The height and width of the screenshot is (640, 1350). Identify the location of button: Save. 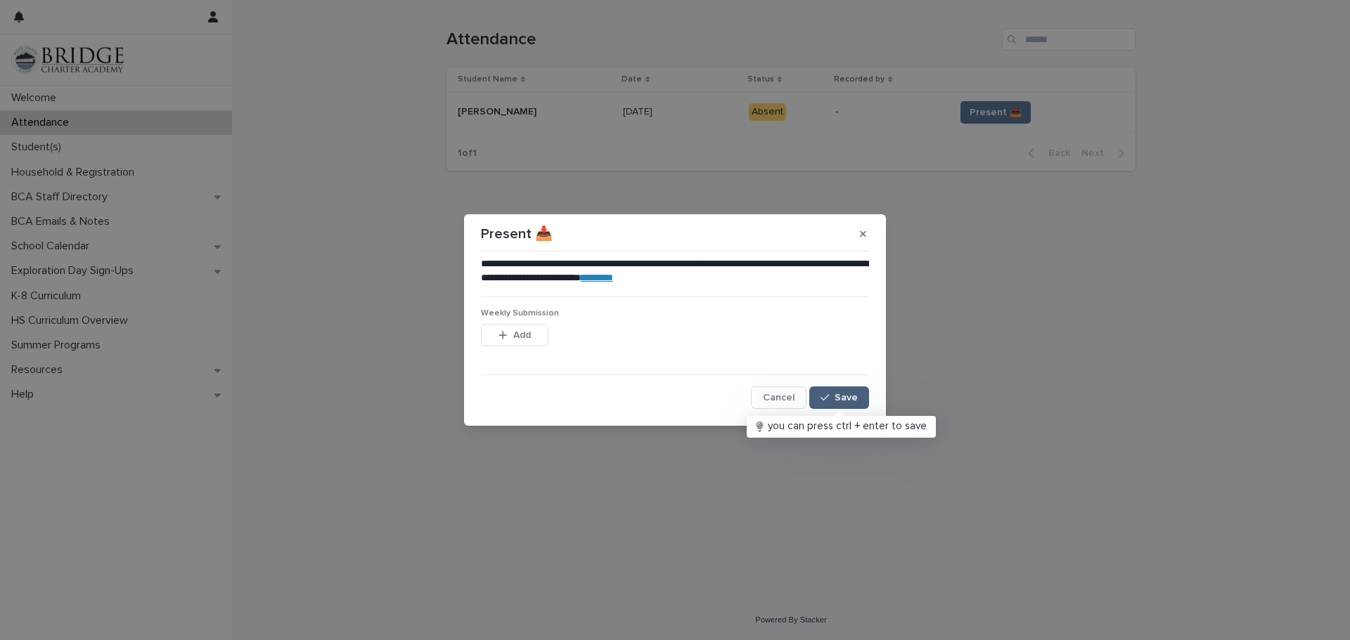
(839, 398).